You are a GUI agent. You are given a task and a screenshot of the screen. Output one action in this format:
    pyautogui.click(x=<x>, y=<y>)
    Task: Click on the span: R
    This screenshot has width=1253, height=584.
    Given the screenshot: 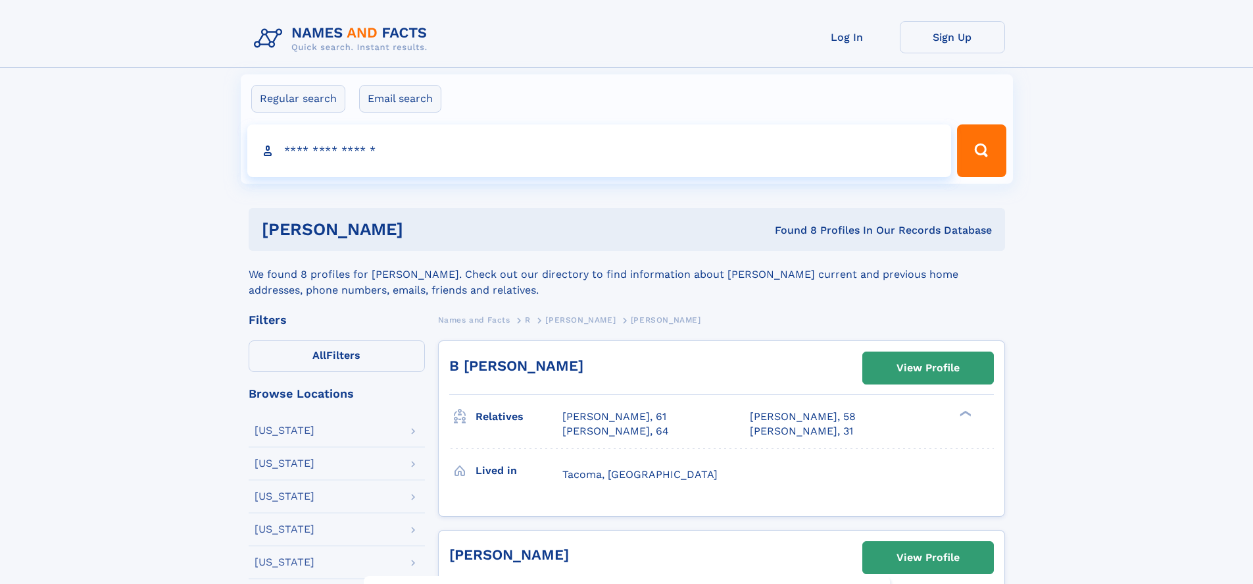 What is the action you would take?
    pyautogui.click(x=528, y=320)
    